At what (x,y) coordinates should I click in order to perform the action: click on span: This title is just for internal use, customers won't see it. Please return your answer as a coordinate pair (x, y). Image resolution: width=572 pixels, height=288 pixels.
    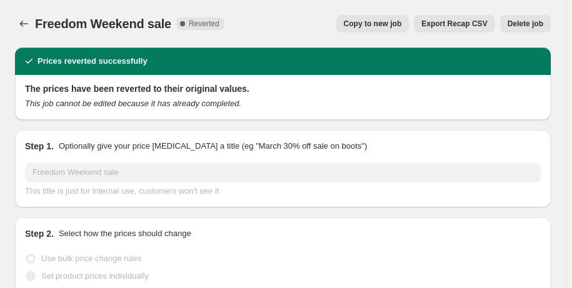
    Looking at the image, I should click on (122, 191).